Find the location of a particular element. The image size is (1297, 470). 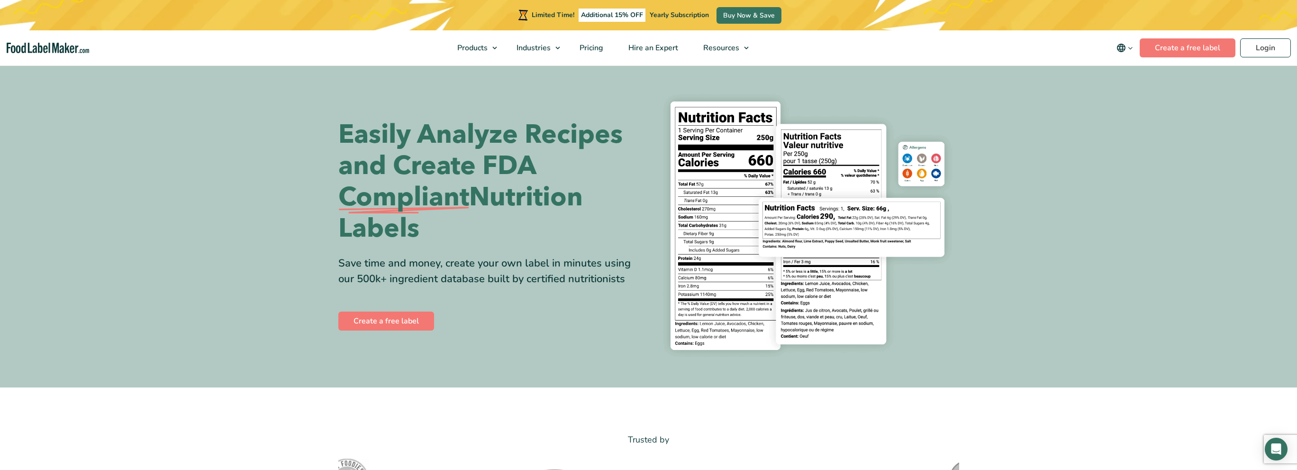

p: Trusted by is located at coordinates (649, 439).